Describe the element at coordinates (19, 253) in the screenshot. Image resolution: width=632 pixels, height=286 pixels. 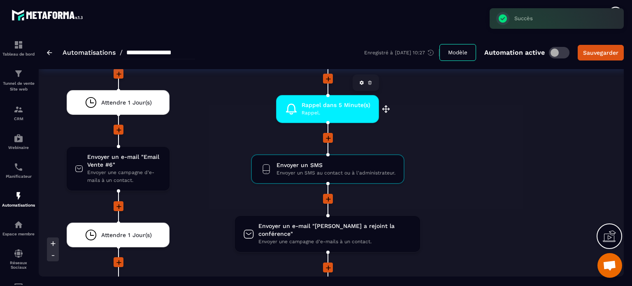
I see `img: social-network` at that location.